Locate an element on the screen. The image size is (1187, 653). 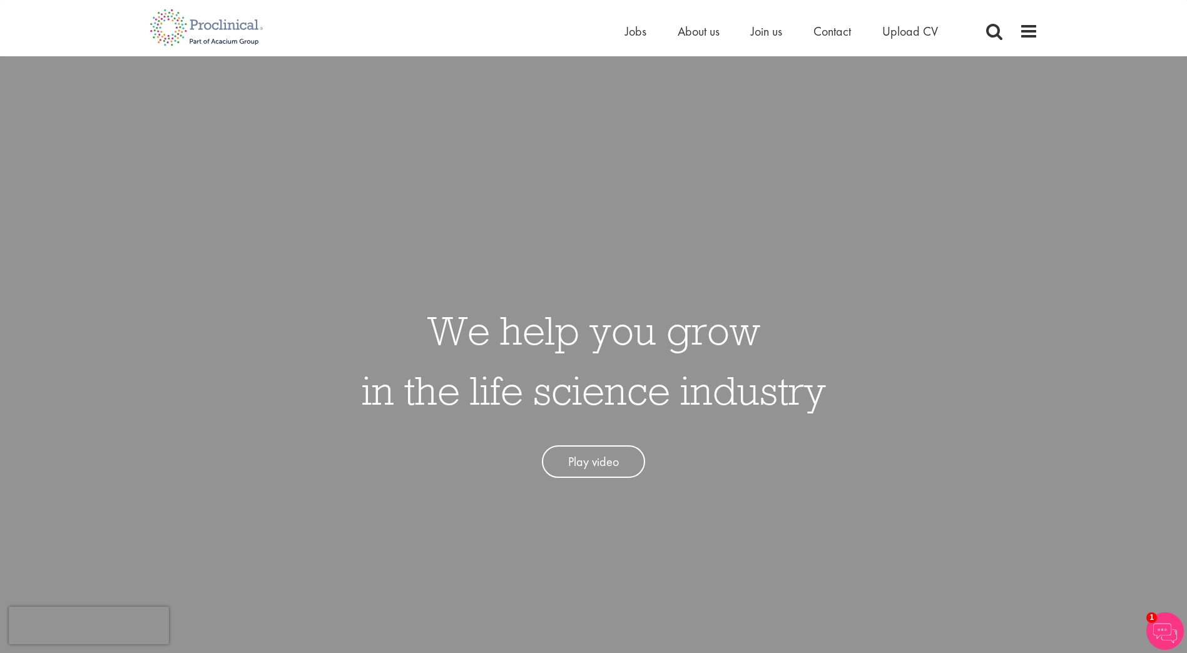
a: Contact is located at coordinates (832, 31).